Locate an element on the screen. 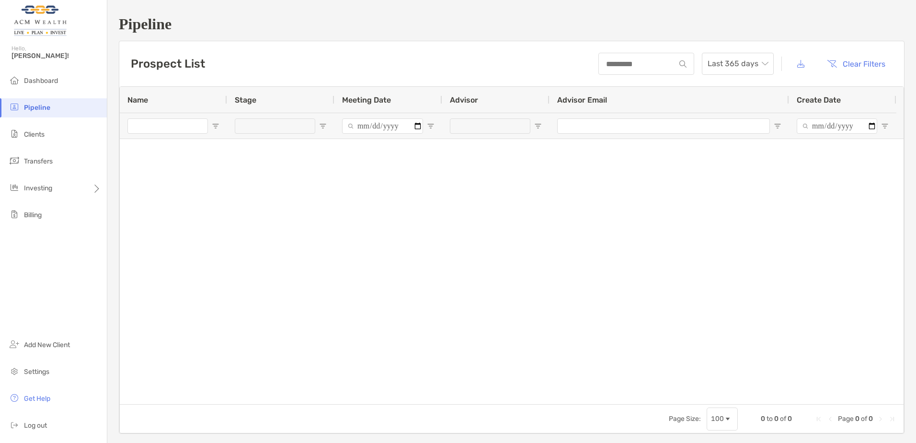  img: logout icon is located at coordinates (14, 425).